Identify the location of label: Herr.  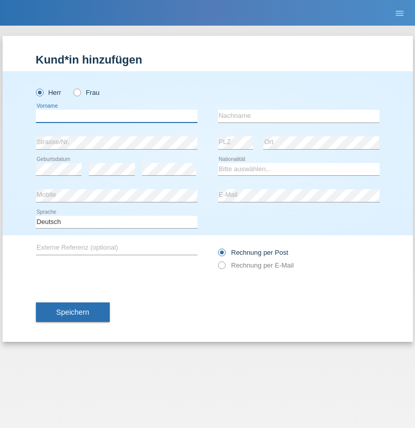
(49, 92).